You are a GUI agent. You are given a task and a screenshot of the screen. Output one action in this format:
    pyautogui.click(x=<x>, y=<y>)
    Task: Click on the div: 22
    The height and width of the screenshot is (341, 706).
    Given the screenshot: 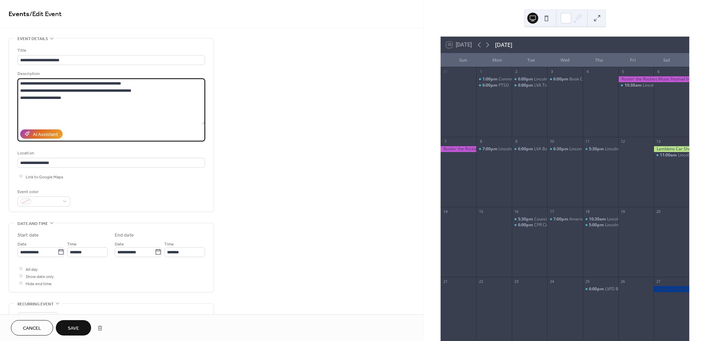 What is the action you would take?
    pyautogui.click(x=481, y=282)
    